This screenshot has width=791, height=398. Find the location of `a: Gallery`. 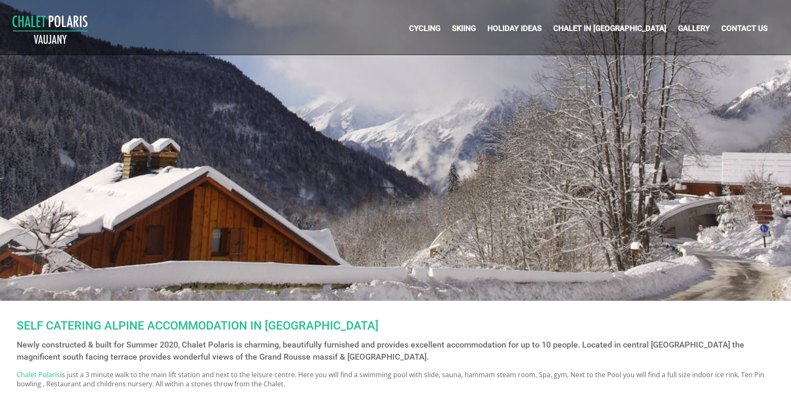

a: Gallery is located at coordinates (694, 28).